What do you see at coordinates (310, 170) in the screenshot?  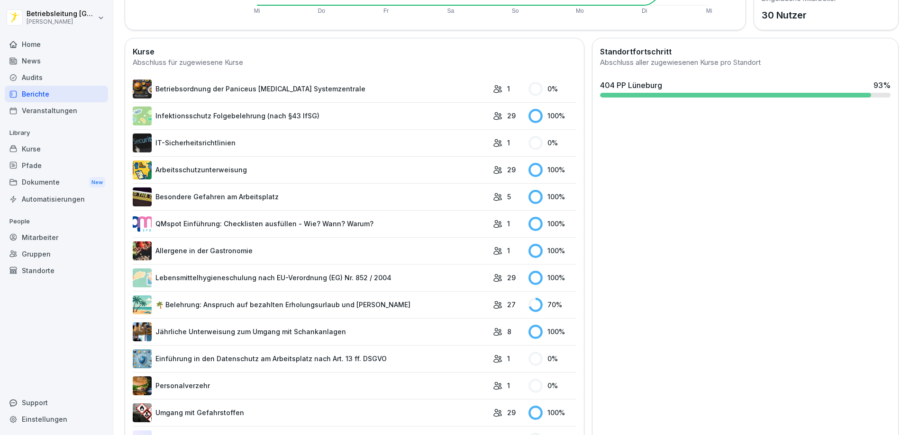 I see `a: Arbeitsschutzunterweisung` at bounding box center [310, 170].